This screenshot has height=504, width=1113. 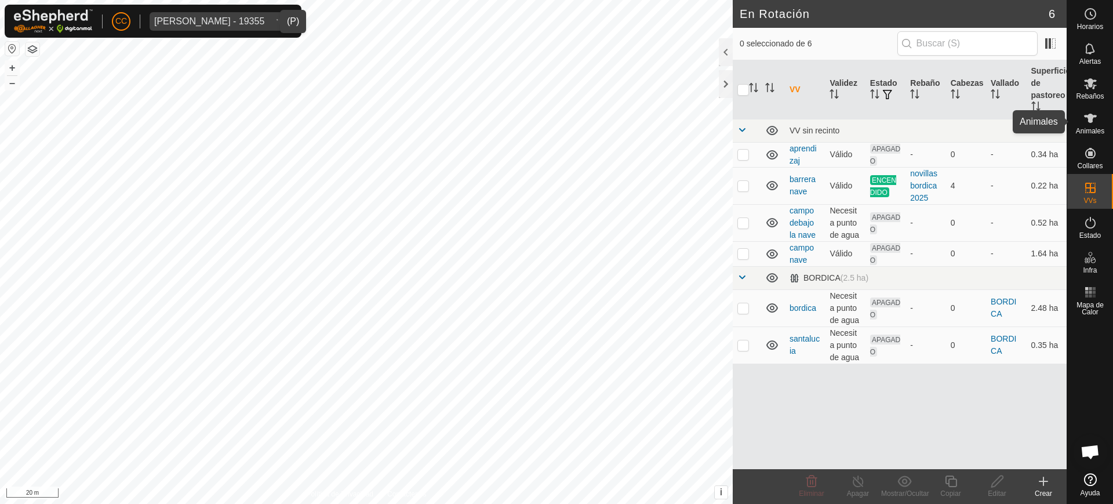 I want to click on th: Estado, so click(x=885, y=90).